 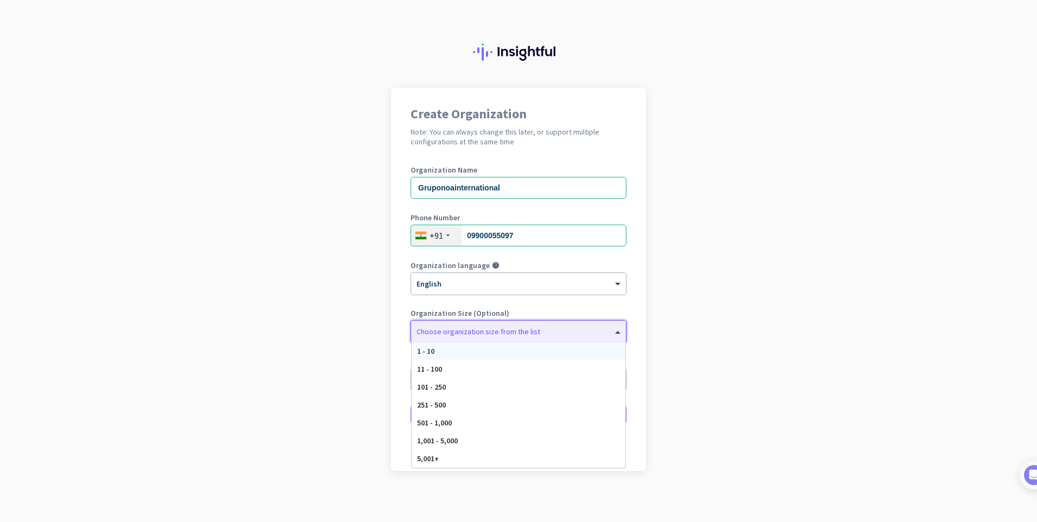 I want to click on button: Create Organization, so click(x=519, y=414).